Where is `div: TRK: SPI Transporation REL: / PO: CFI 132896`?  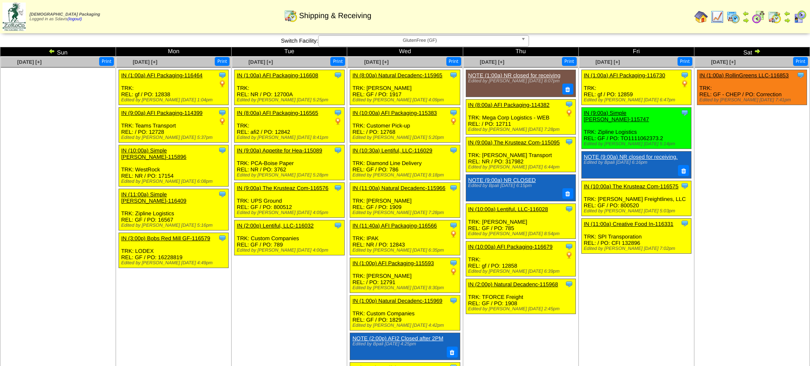 div: TRK: SPI Transporation REL: / PO: CFI 132896 is located at coordinates (636, 235).